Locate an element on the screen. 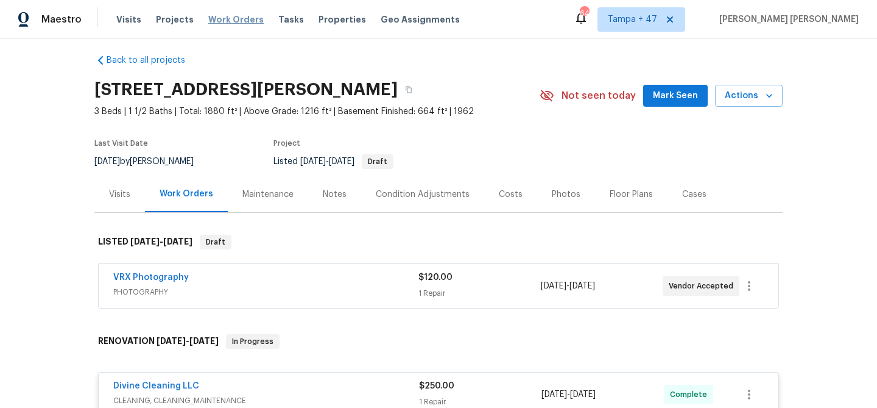 This screenshot has height=408, width=877. span: Complete is located at coordinates (691, 394).